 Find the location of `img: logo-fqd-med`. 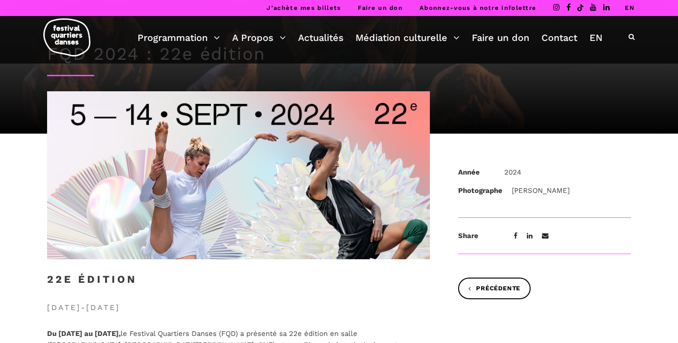

img: logo-fqd-med is located at coordinates (67, 37).